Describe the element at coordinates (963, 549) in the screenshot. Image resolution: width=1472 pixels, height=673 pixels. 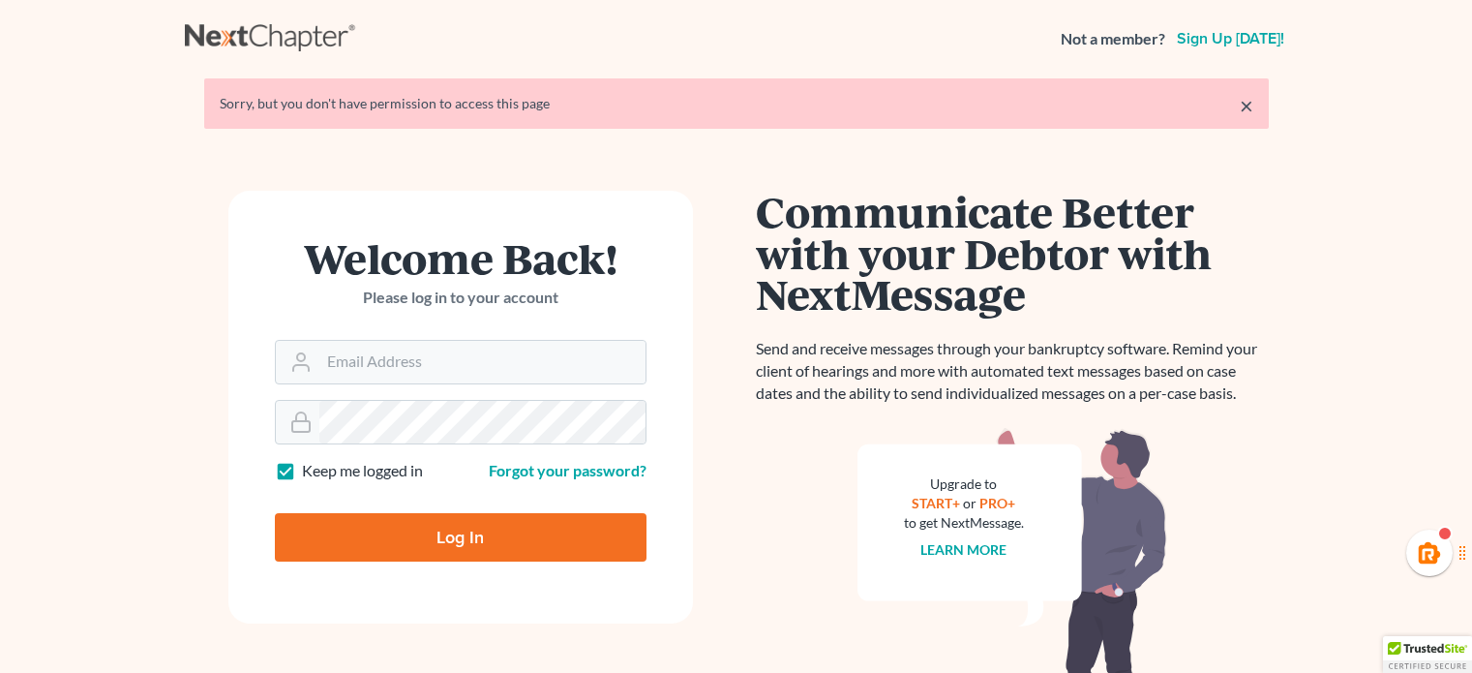
I see `a: Learn more` at that location.